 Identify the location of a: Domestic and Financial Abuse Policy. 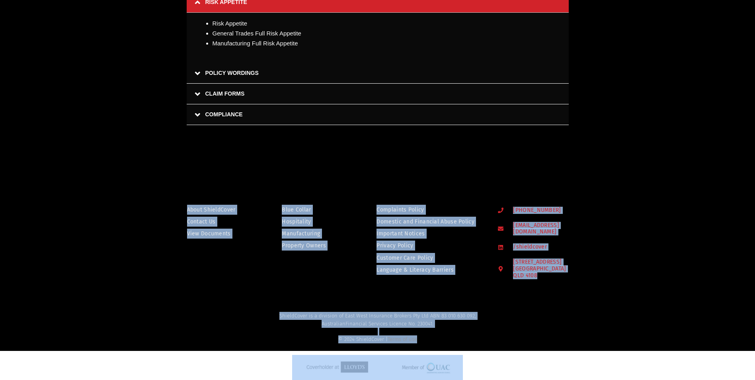
(430, 221).